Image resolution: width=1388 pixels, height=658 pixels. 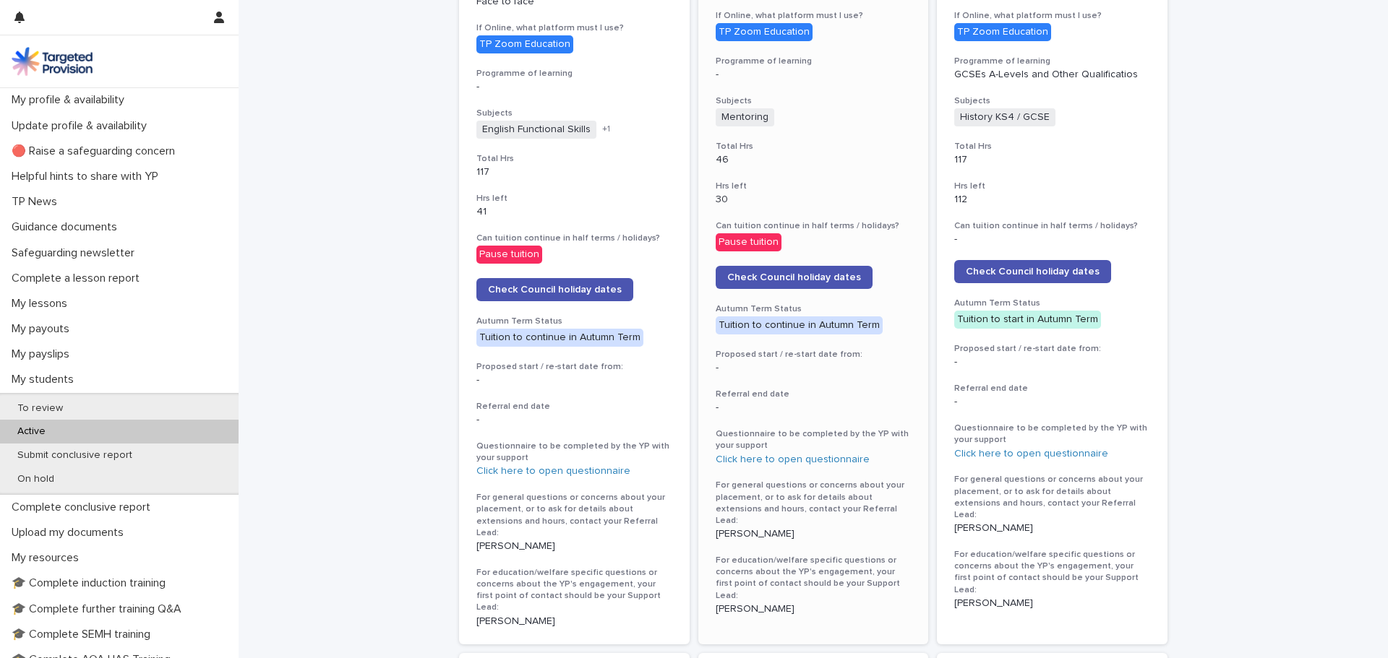 What do you see at coordinates (813, 160) in the screenshot?
I see `p: 46` at bounding box center [813, 160].